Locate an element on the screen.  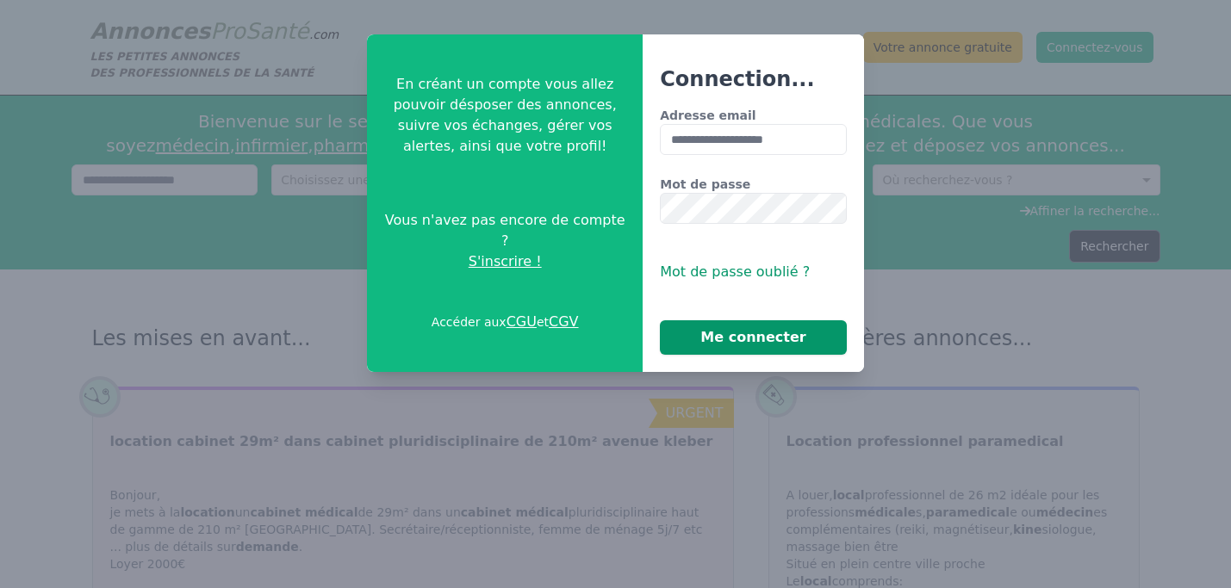
h3: Connection... is located at coordinates (753, 79).